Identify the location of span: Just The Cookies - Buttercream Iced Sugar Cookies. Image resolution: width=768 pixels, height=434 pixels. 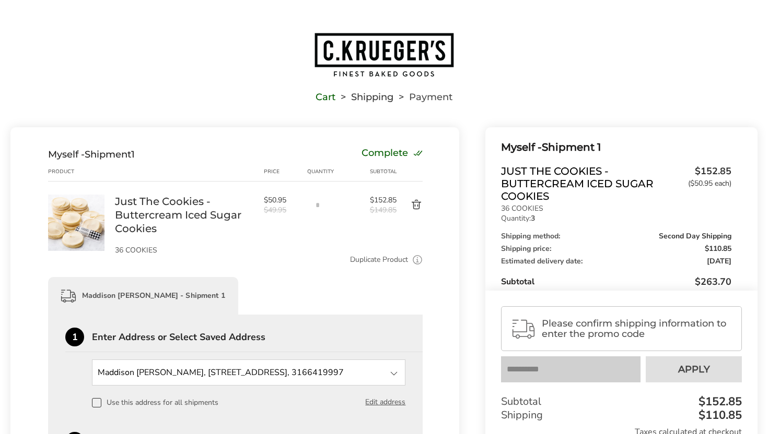
(592, 184).